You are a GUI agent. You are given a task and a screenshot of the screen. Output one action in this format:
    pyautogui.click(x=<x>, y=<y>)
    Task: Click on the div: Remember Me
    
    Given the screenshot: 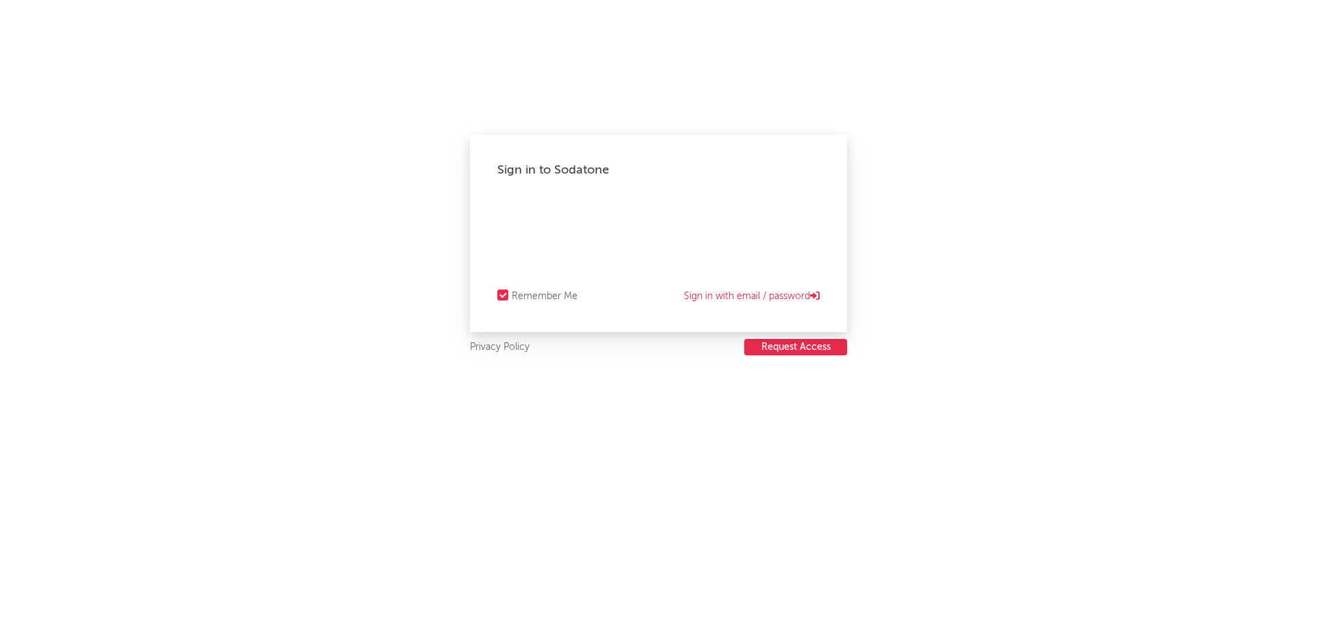 What is the action you would take?
    pyautogui.click(x=545, y=296)
    